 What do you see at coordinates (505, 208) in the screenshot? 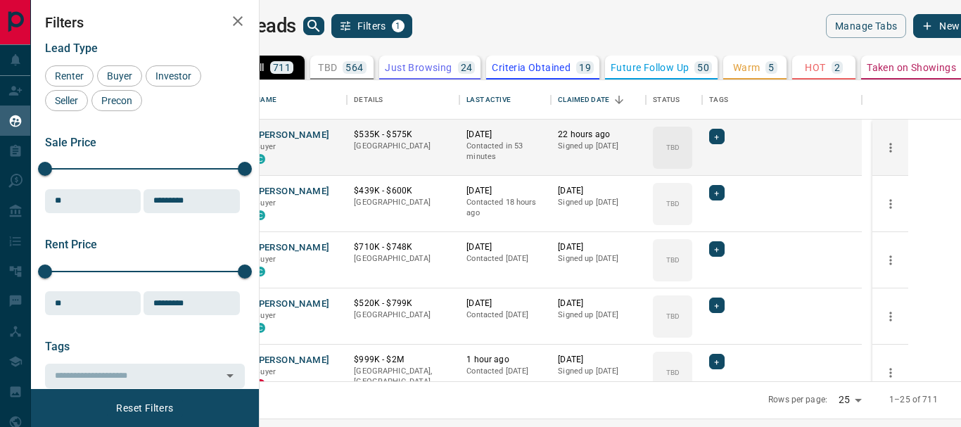
I see `p: Contacted 18 hours ago` at bounding box center [505, 208].